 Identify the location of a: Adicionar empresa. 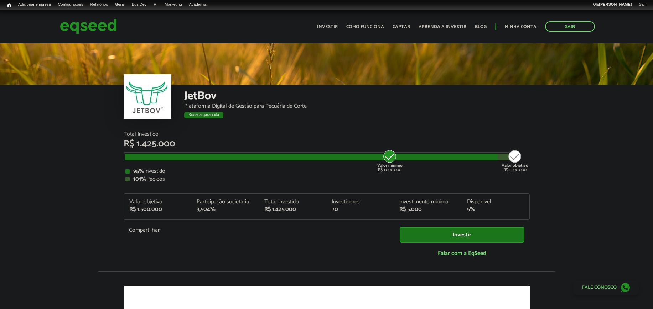
(35, 5).